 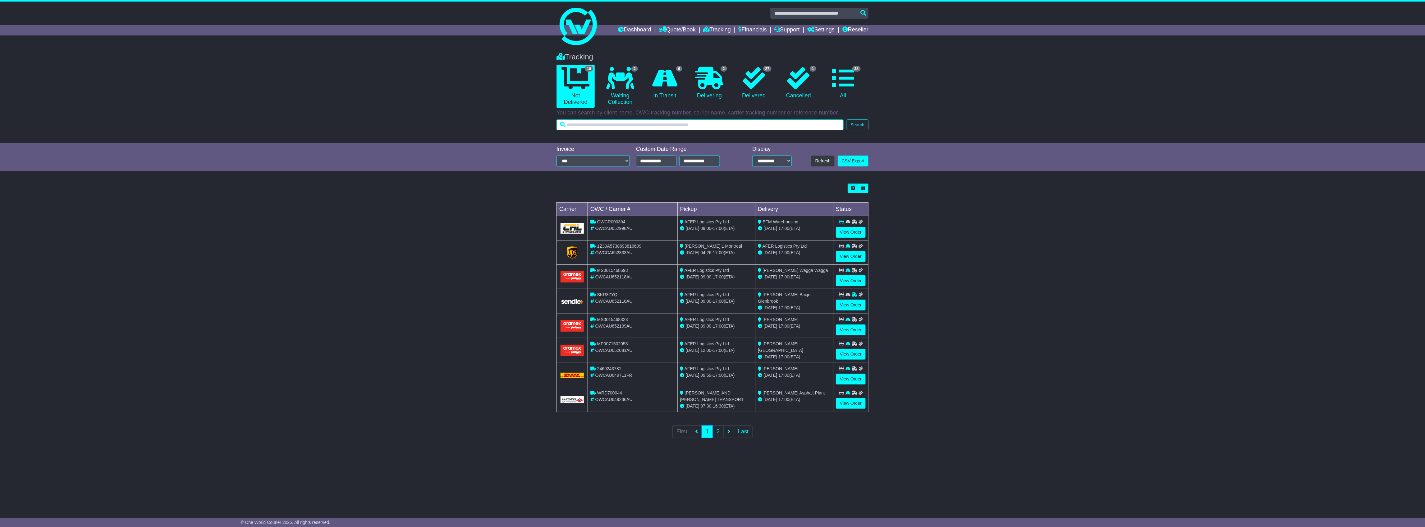 What do you see at coordinates (843, 83) in the screenshot?
I see `a: 38 All` at bounding box center [843, 83].